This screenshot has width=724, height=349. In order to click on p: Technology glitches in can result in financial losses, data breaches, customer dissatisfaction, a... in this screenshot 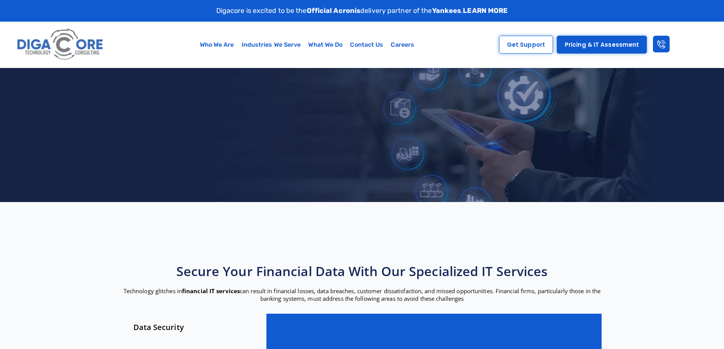, I will do `click(362, 295)`.